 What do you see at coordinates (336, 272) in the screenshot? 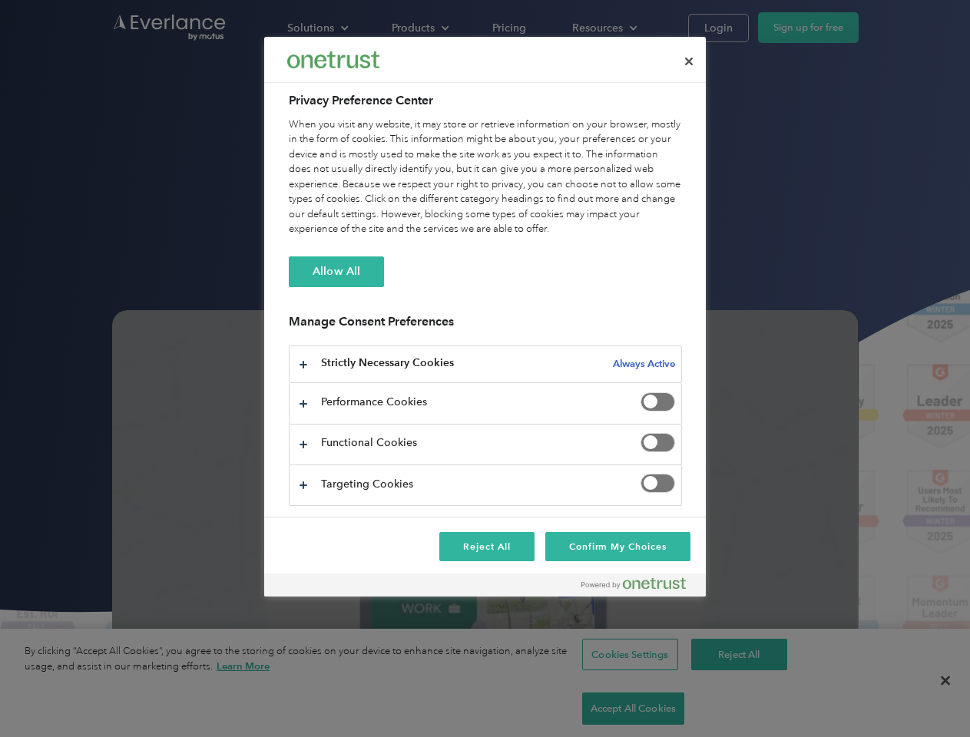
I see `button: Allow All` at bounding box center [336, 272].